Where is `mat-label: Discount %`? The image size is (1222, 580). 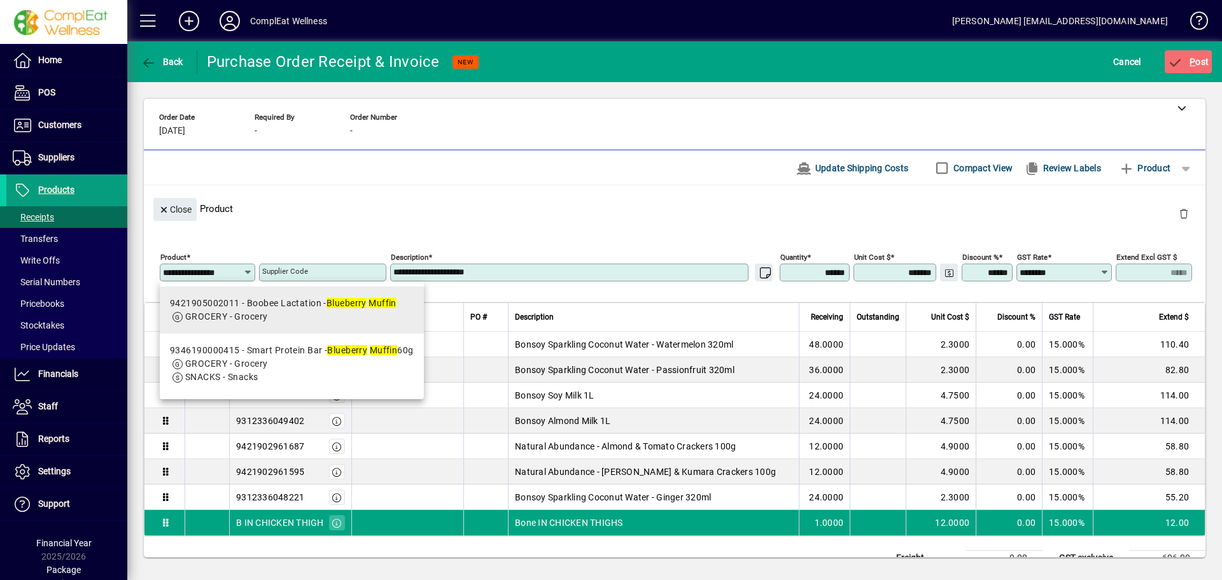 mat-label: Discount % is located at coordinates (980, 257).